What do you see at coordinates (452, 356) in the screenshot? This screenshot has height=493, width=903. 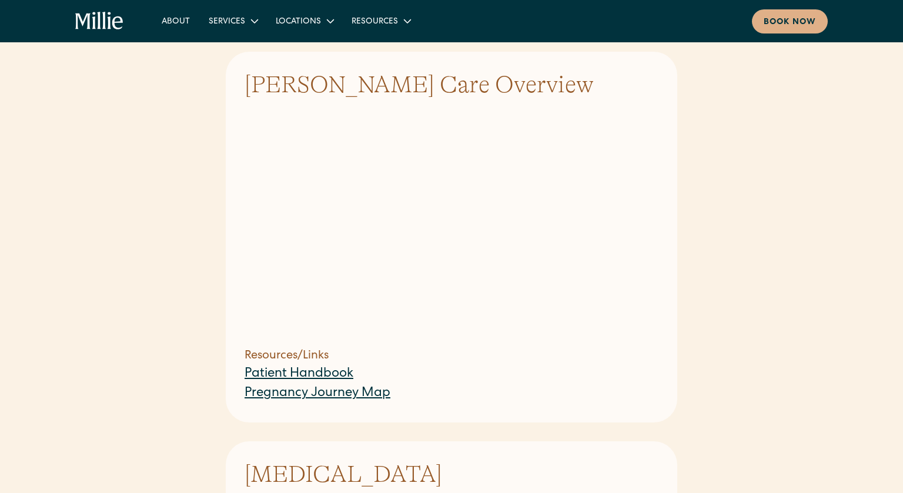 I see `h5: Resources/Links` at bounding box center [452, 356].